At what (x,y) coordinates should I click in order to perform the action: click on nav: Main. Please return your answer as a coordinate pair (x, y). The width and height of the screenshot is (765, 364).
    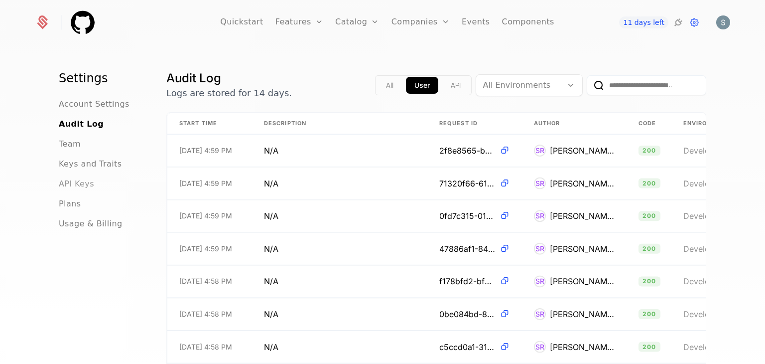
    Looking at the image, I should click on (101, 150).